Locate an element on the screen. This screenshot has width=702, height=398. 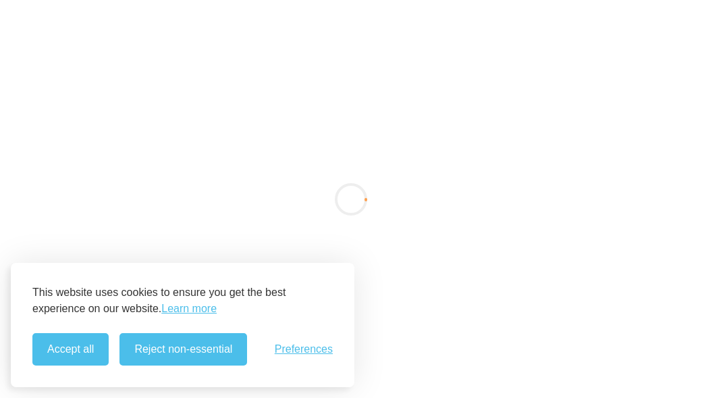
button: Accept all cookies is located at coordinates (70, 349).